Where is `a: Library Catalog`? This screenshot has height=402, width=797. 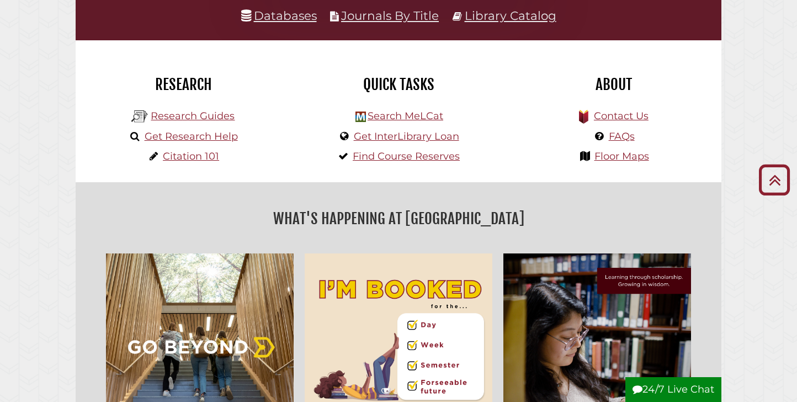 a: Library Catalog is located at coordinates (511, 15).